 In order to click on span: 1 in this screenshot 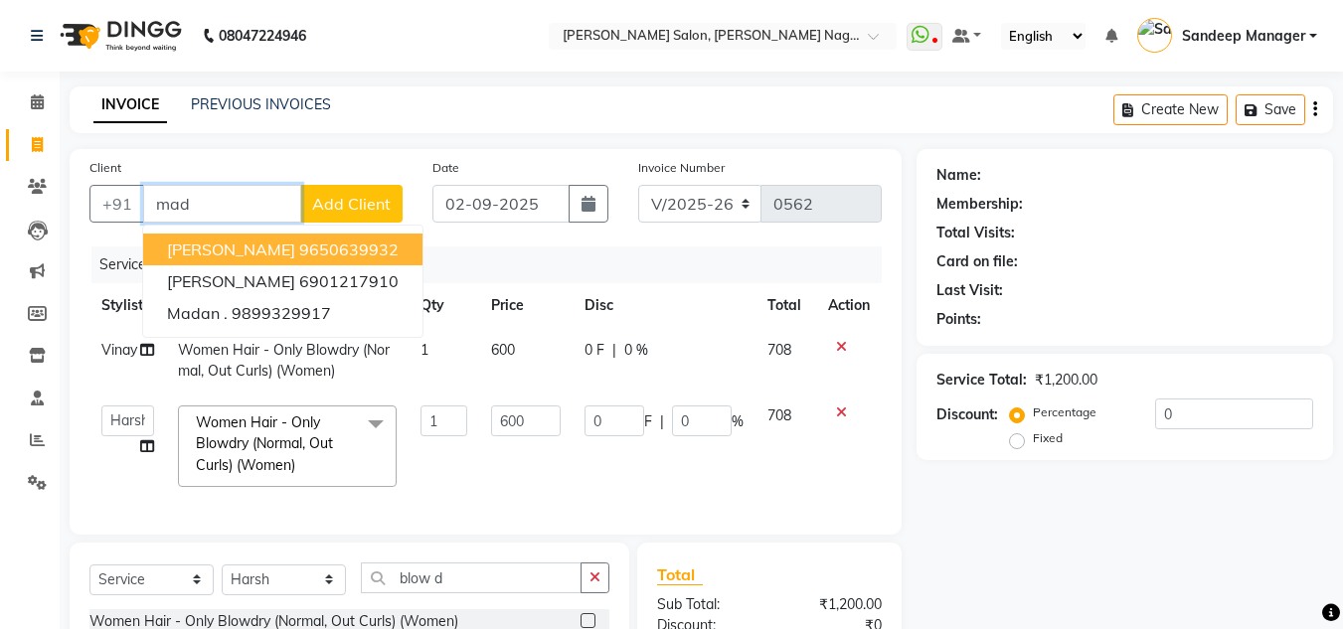, I will do `click(425, 350)`.